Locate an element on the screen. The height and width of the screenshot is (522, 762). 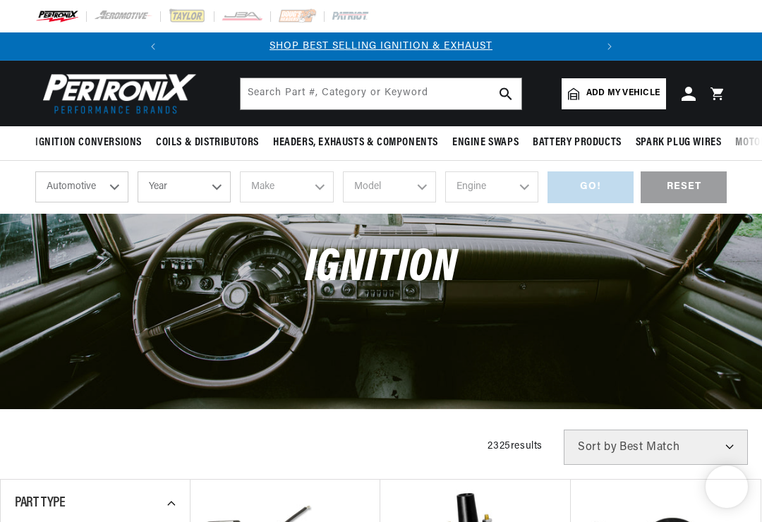
span: 2325 results is located at coordinates (515, 446).